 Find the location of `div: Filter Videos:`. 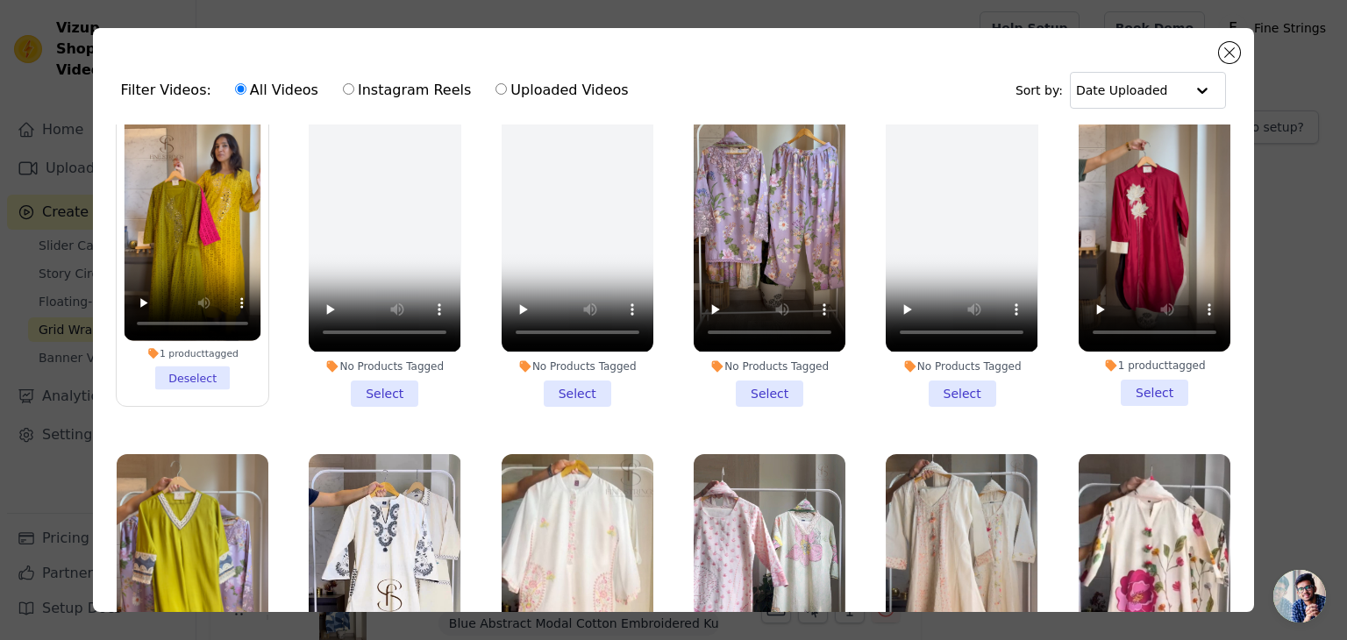

div: Filter Videos: is located at coordinates (380, 90).